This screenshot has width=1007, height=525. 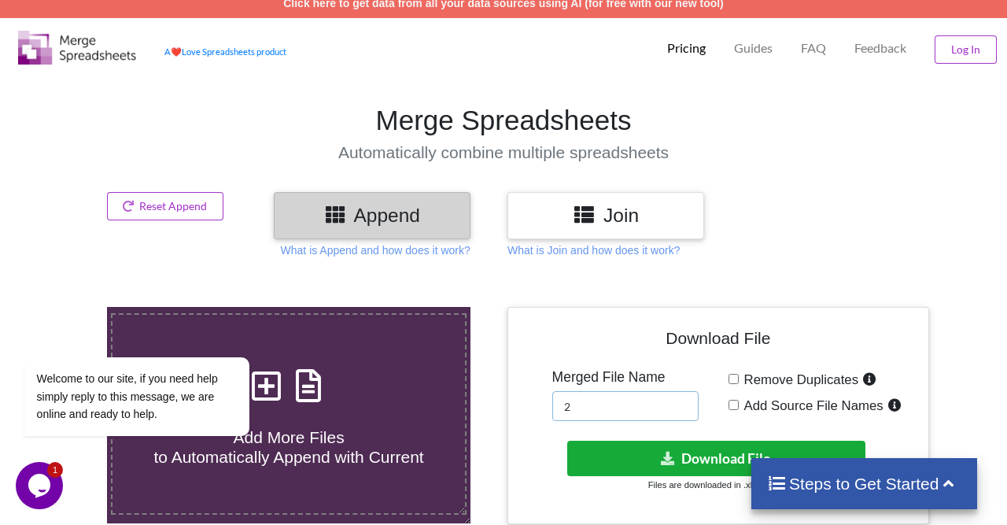 What do you see at coordinates (864, 483) in the screenshot?
I see `h4: Steps to Get Started` at bounding box center [864, 483].